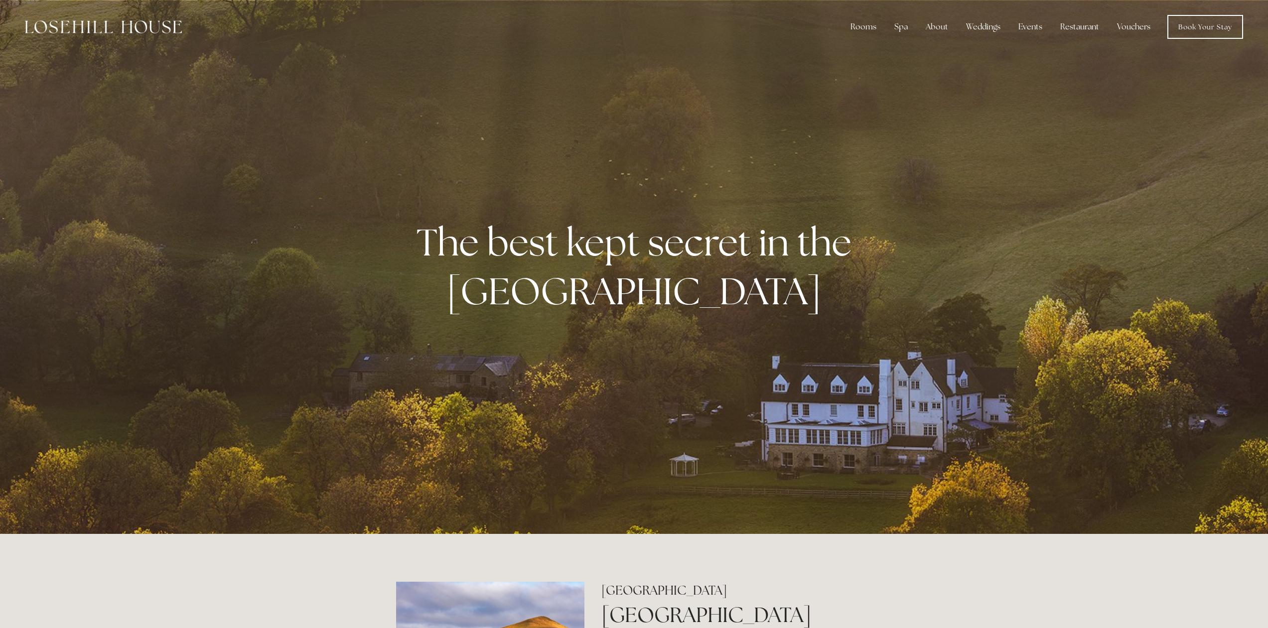 The height and width of the screenshot is (628, 1268). Describe the element at coordinates (1030, 27) in the screenshot. I see `div: Events` at that location.